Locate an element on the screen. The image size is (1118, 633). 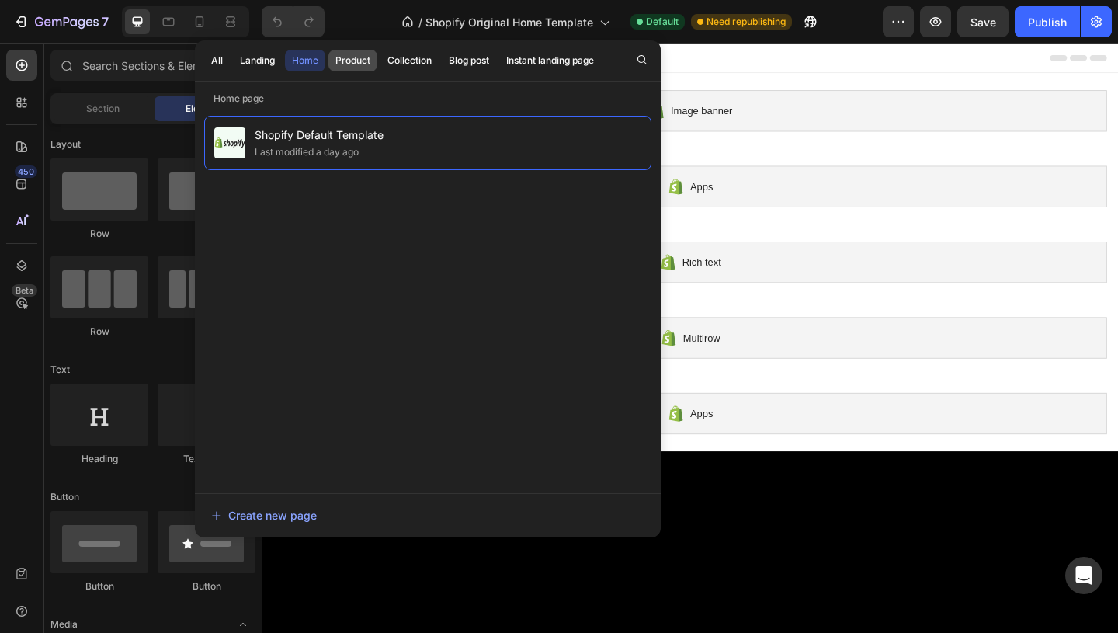
div: Instant landing page is located at coordinates (550, 61).